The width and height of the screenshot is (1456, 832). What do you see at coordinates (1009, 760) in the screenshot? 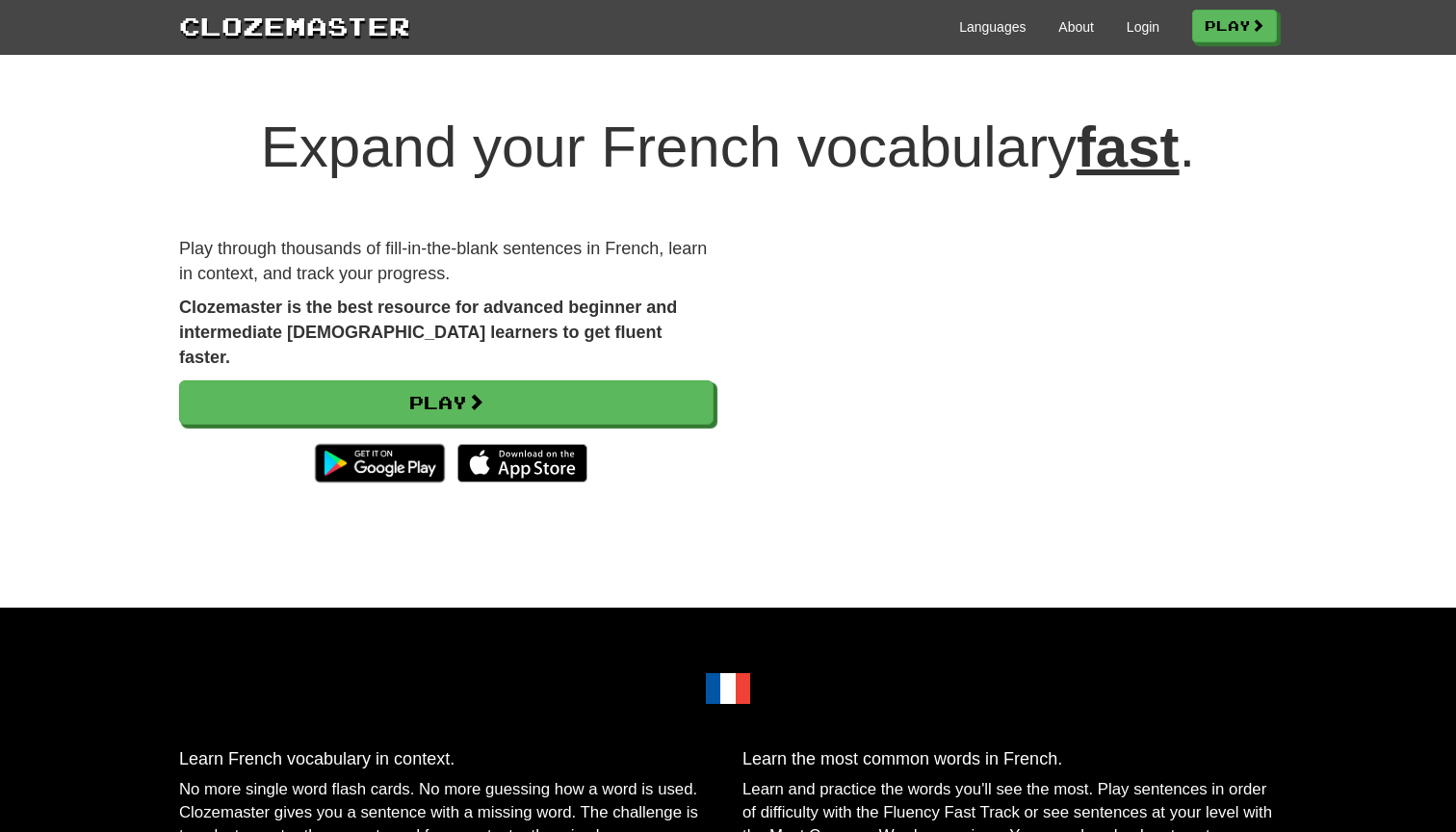
I see `h3: Learn the most common words in French.` at bounding box center [1009, 760].